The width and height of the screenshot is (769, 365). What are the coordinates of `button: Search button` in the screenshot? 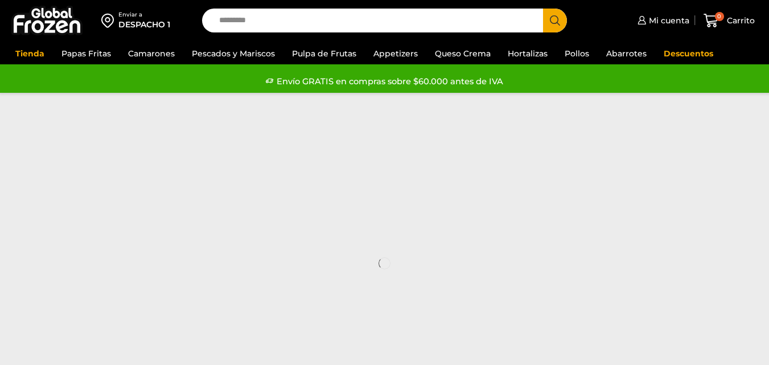 It's located at (555, 20).